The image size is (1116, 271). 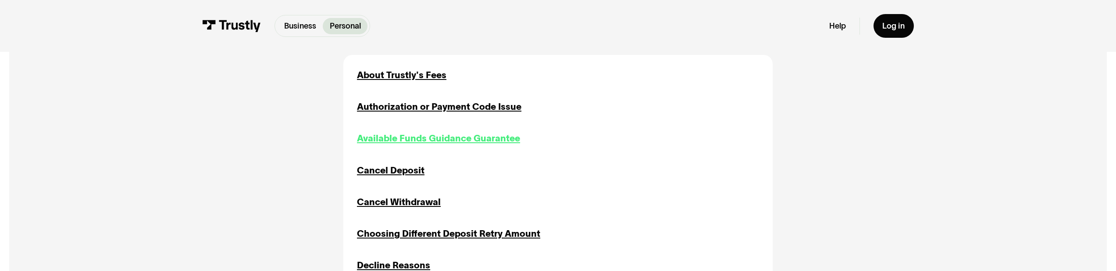 I want to click on a: Choosing Different Deposit Retry Amount, so click(x=449, y=233).